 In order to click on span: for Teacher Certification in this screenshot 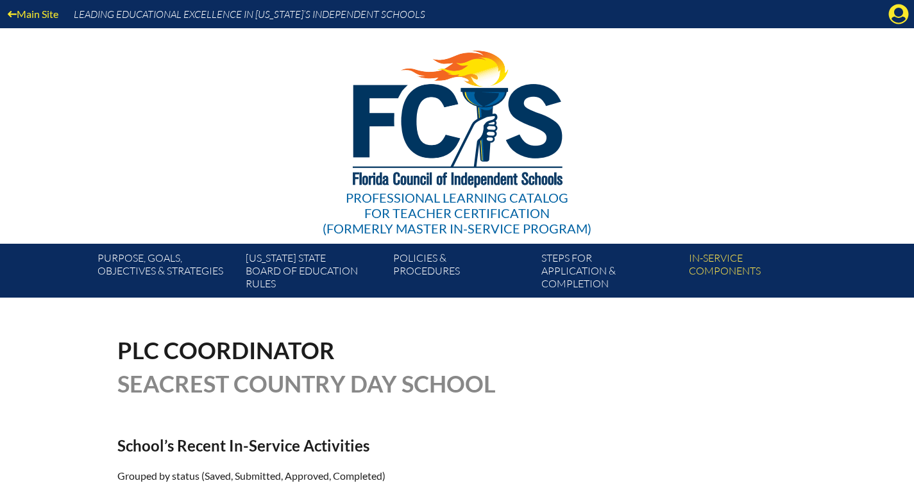, I will do `click(456, 213)`.